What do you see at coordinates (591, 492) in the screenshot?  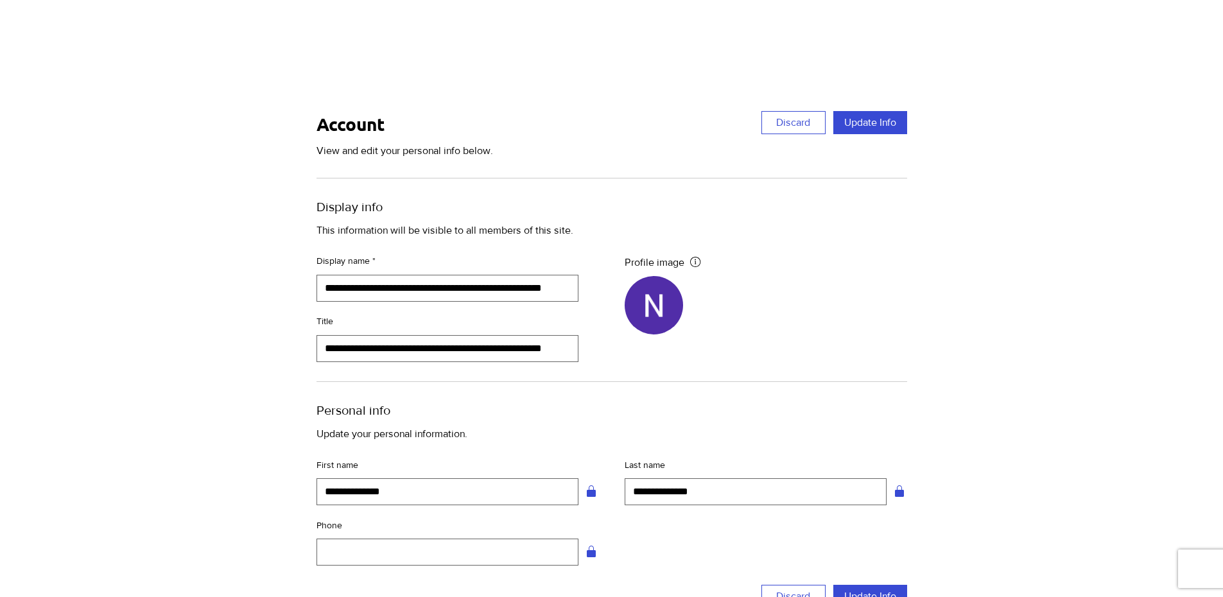 I see `button: First name privacy settings, private` at bounding box center [591, 492].